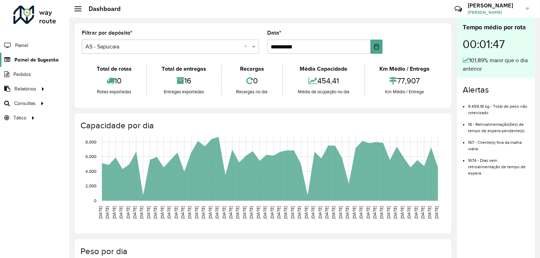 The height and width of the screenshot is (258, 540). Describe the element at coordinates (496, 90) in the screenshot. I see `h4: Alertas` at that location.